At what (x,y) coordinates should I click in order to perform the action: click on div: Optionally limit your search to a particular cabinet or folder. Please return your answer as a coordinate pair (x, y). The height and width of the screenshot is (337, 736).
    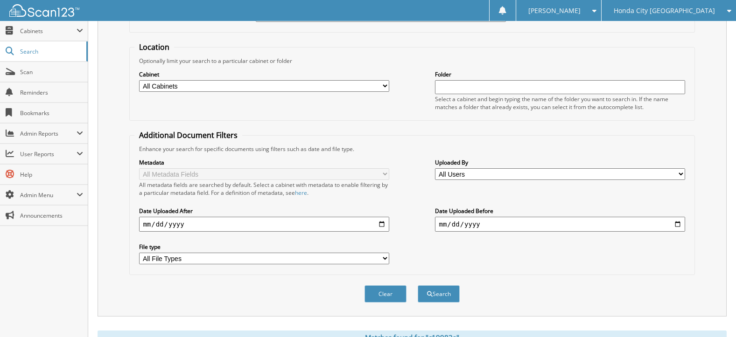
    Looking at the image, I should click on (412, 61).